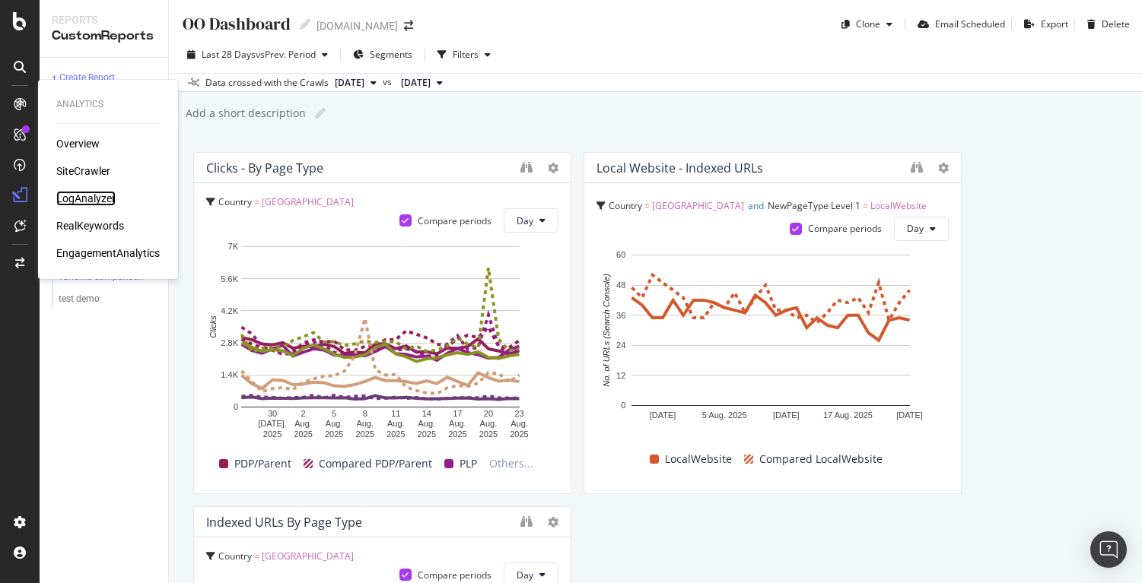  Describe the element at coordinates (866, 24) in the screenshot. I see `button: Clone` at that location.